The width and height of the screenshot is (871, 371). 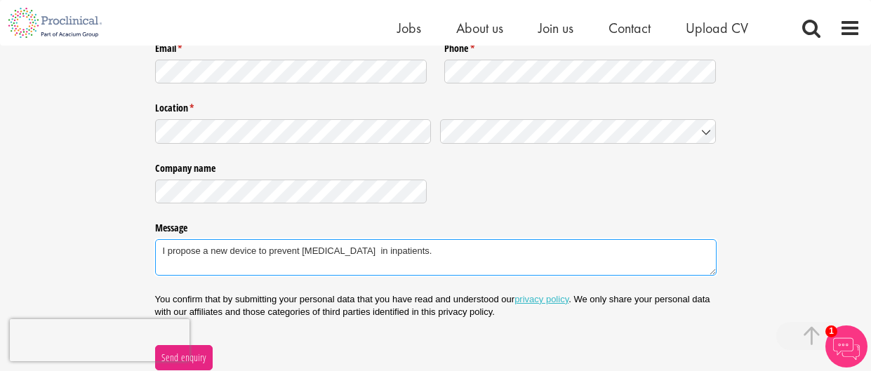 I want to click on span: Contact, so click(x=630, y=28).